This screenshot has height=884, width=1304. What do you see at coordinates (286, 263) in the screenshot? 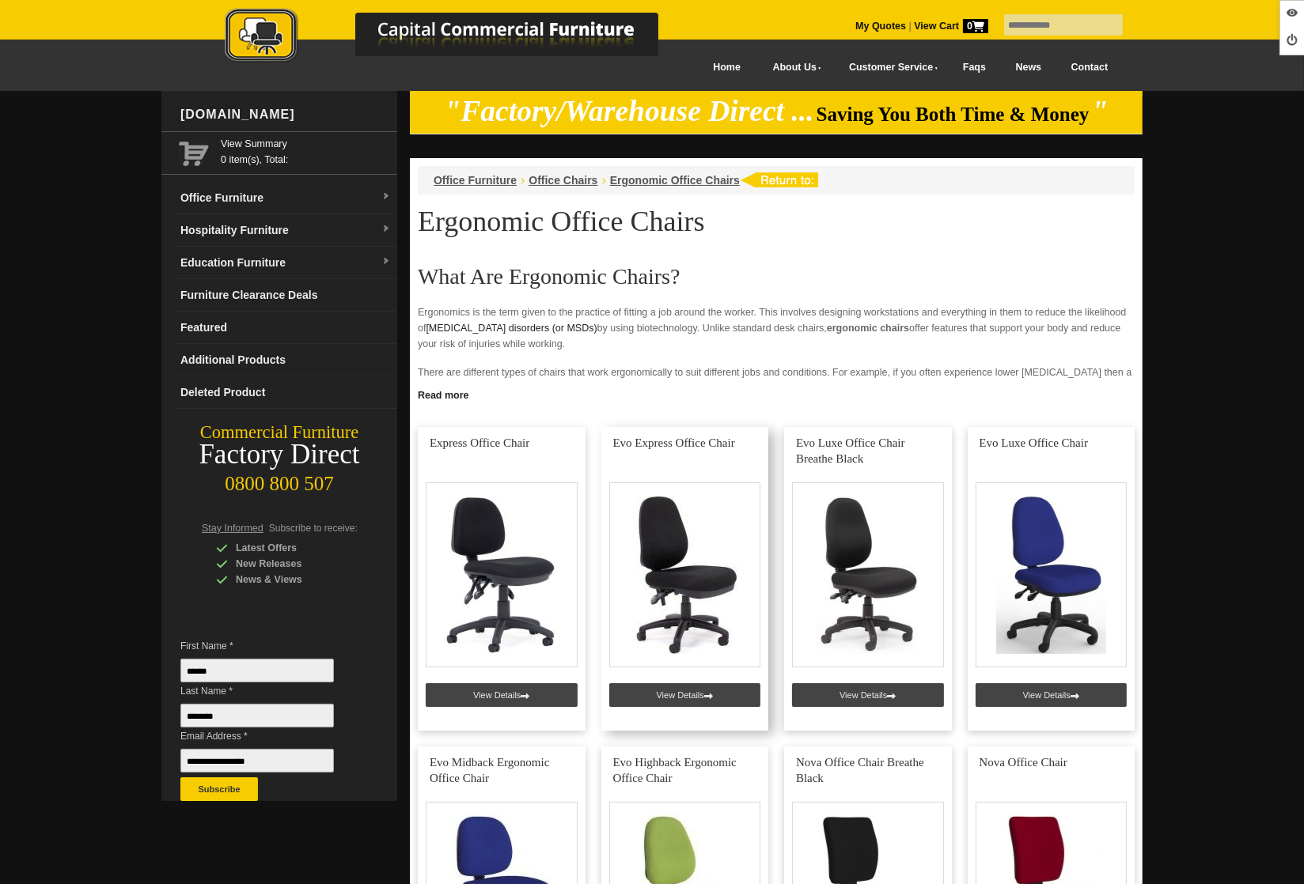
I see `a: Education Furnituredropdown` at bounding box center [286, 263].